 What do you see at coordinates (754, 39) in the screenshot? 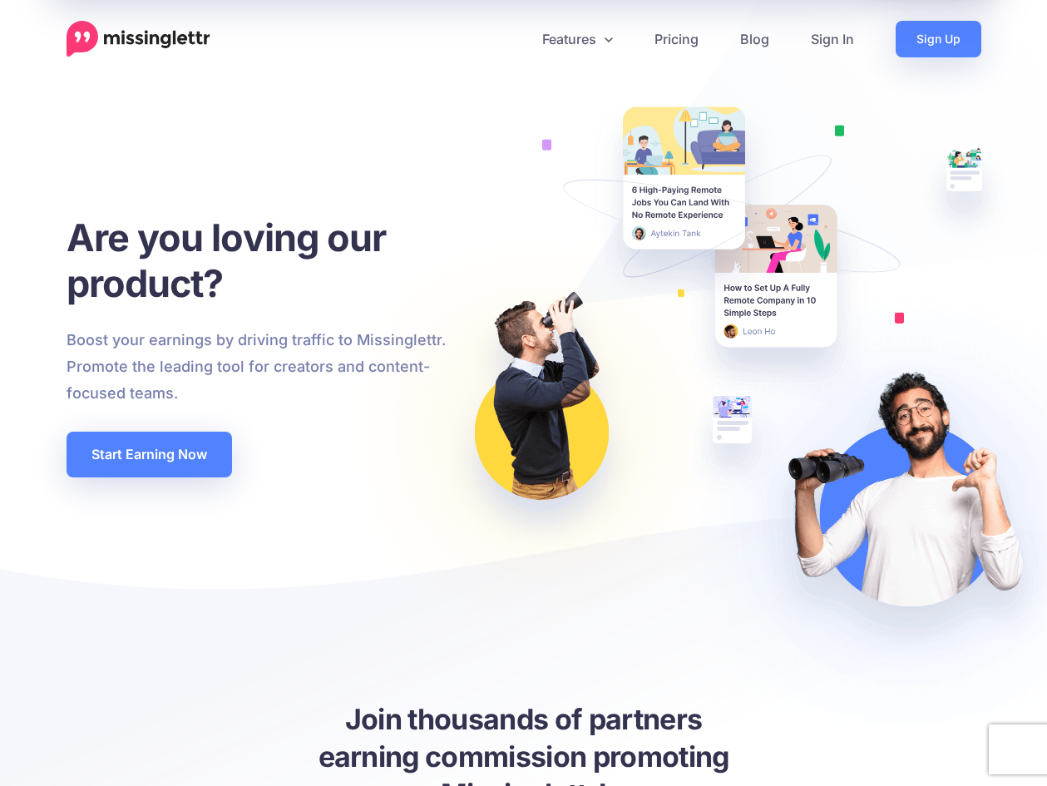
I see `a: Blog` at bounding box center [754, 39].